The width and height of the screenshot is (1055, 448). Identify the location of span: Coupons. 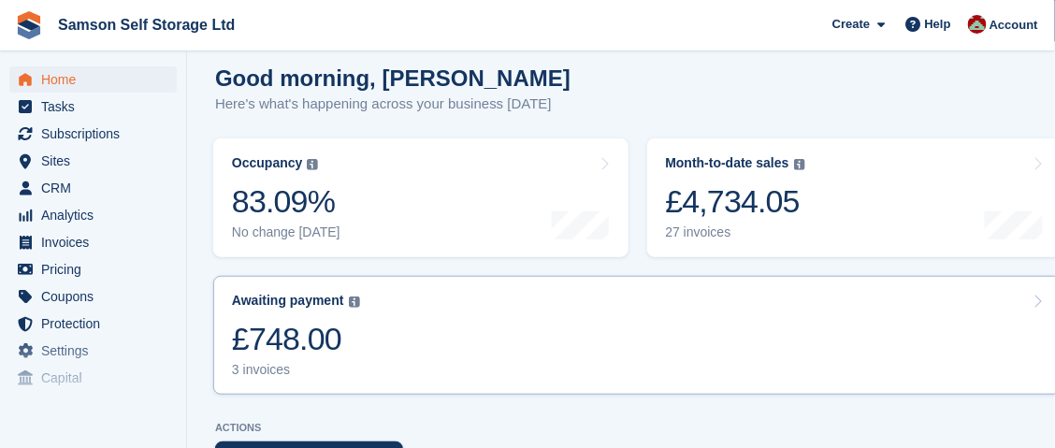
(97, 296).